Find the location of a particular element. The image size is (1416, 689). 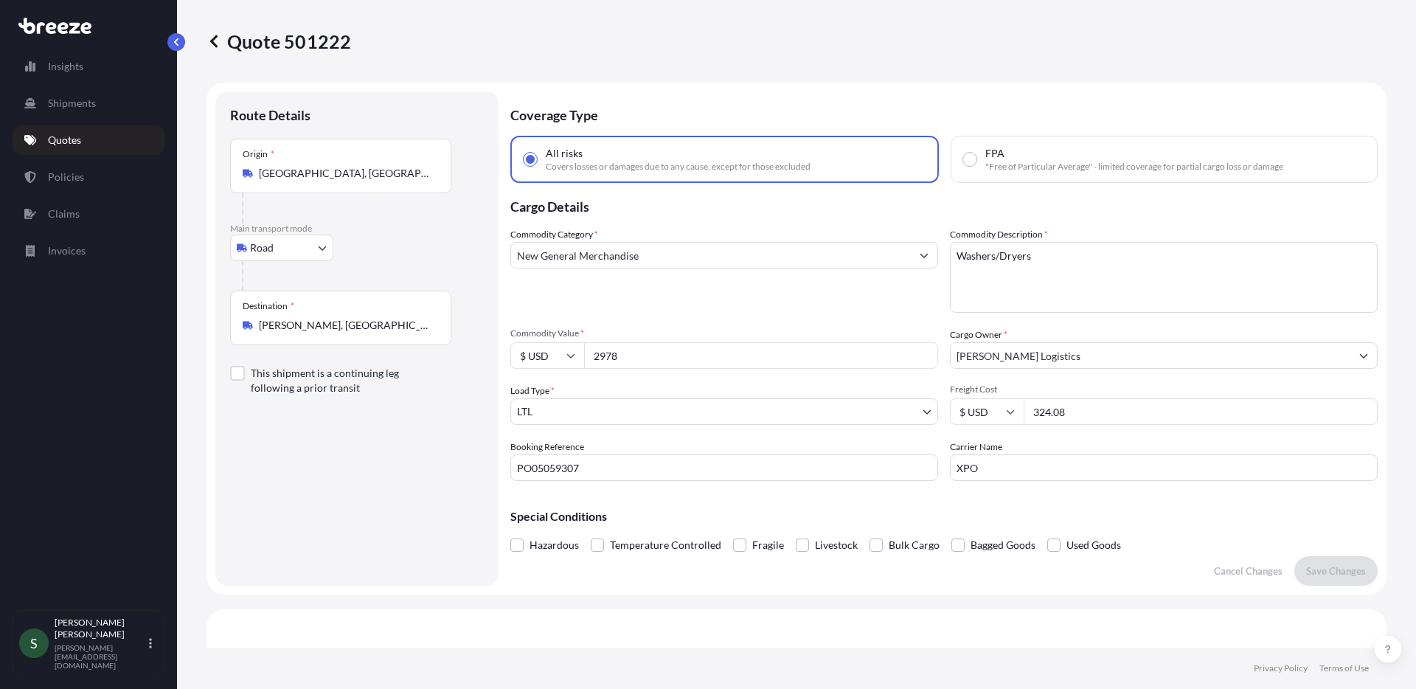

p: Policies is located at coordinates (66, 177).